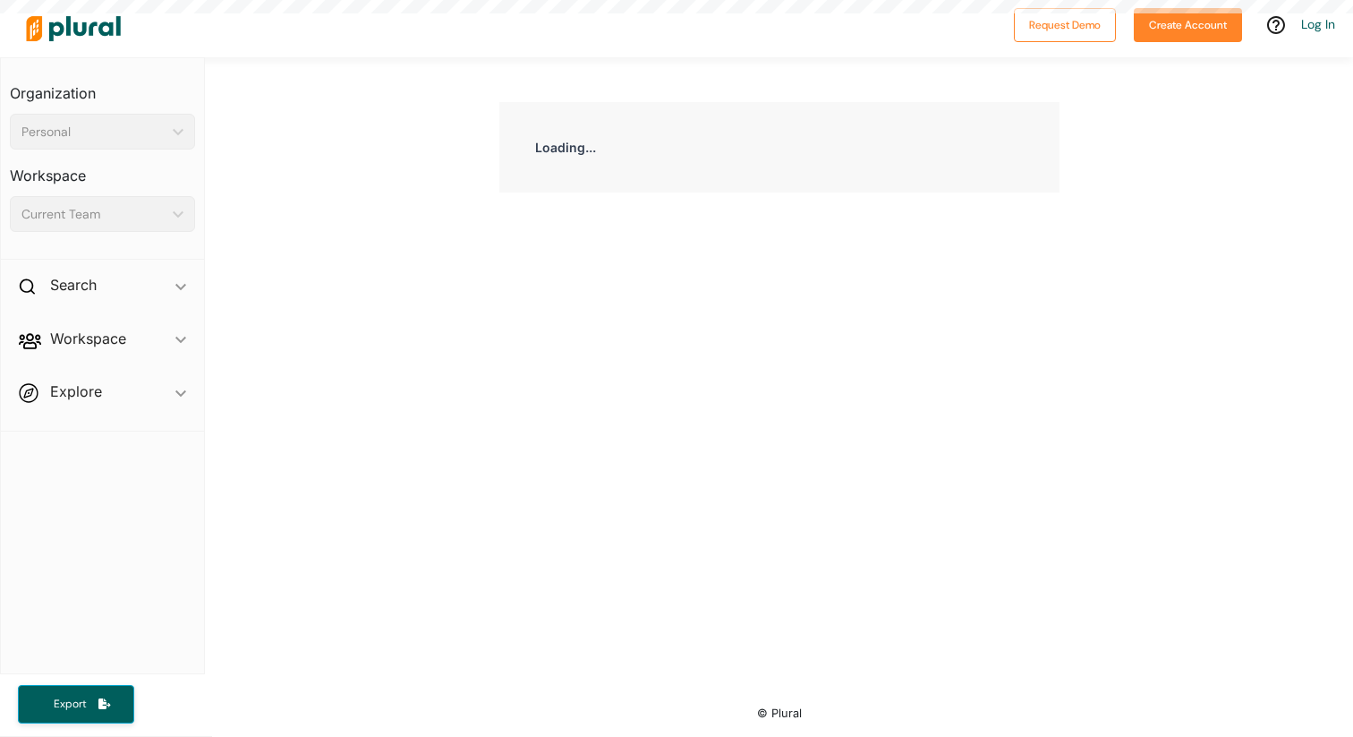 This screenshot has height=737, width=1353. I want to click on span: Export, so click(70, 703).